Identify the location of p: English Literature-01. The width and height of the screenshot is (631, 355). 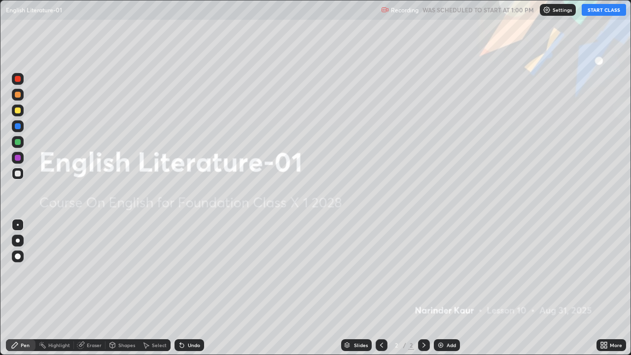
(34, 10).